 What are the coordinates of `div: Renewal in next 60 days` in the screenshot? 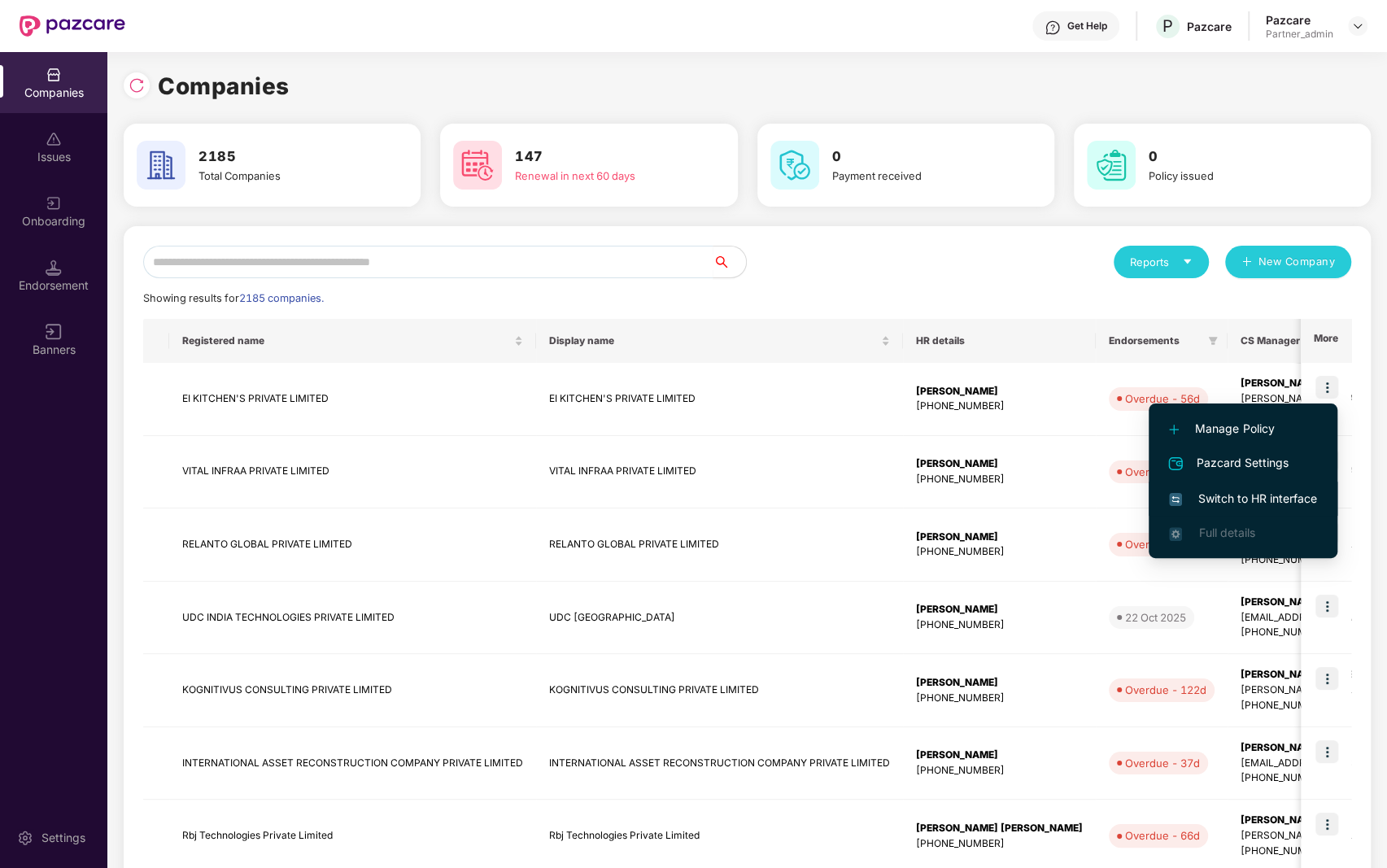 It's located at (603, 176).